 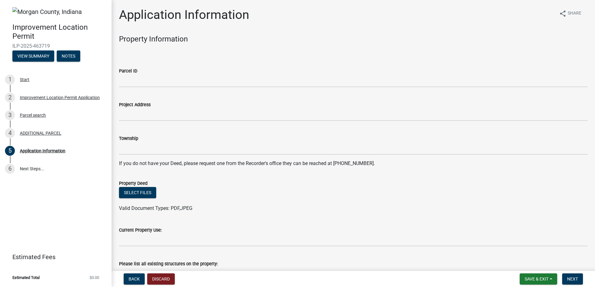 I want to click on span: $0.00, so click(x=94, y=277).